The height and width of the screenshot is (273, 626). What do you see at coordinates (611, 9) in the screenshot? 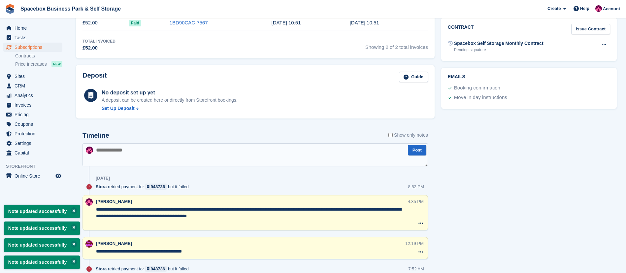
I see `span: Account` at bounding box center [611, 9].